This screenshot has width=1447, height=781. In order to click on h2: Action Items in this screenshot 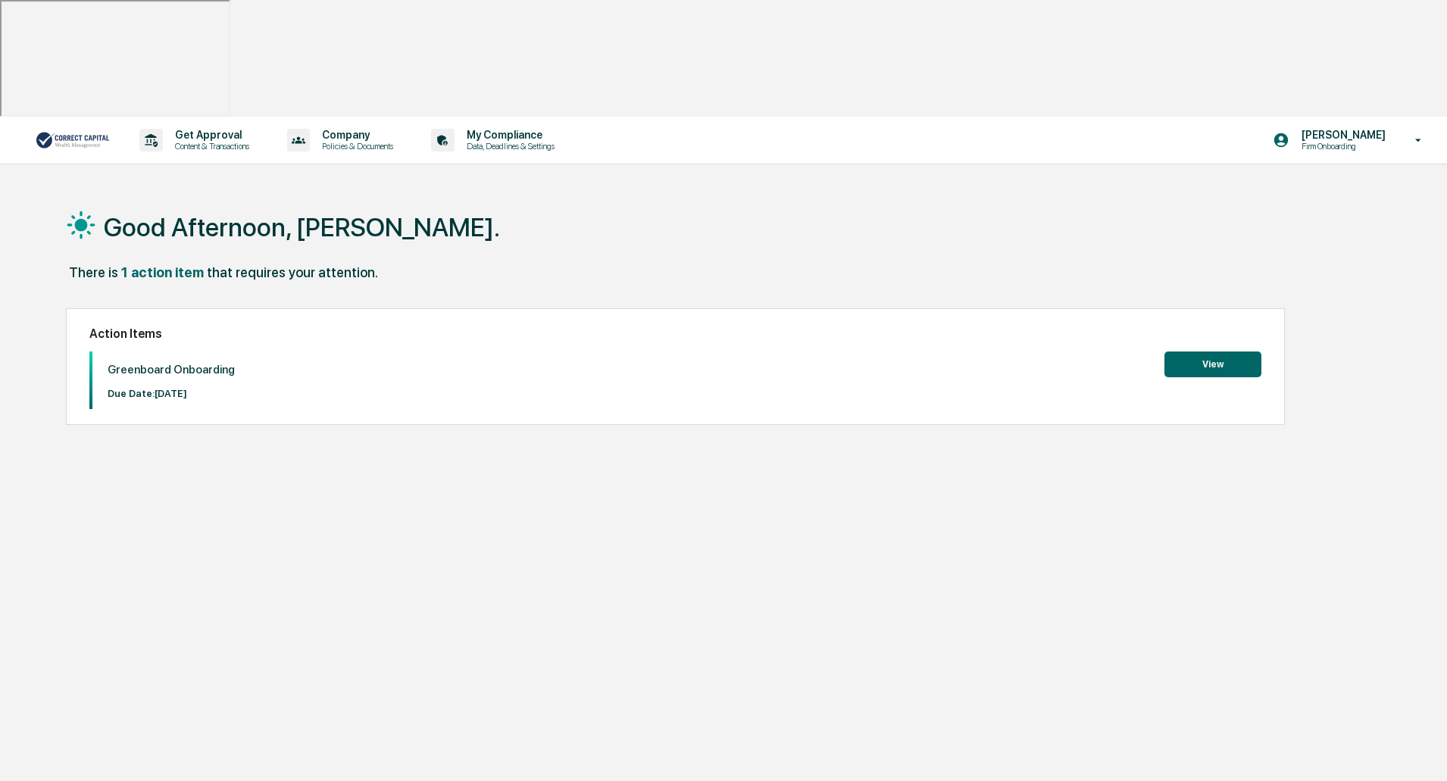, I will do `click(675, 333)`.